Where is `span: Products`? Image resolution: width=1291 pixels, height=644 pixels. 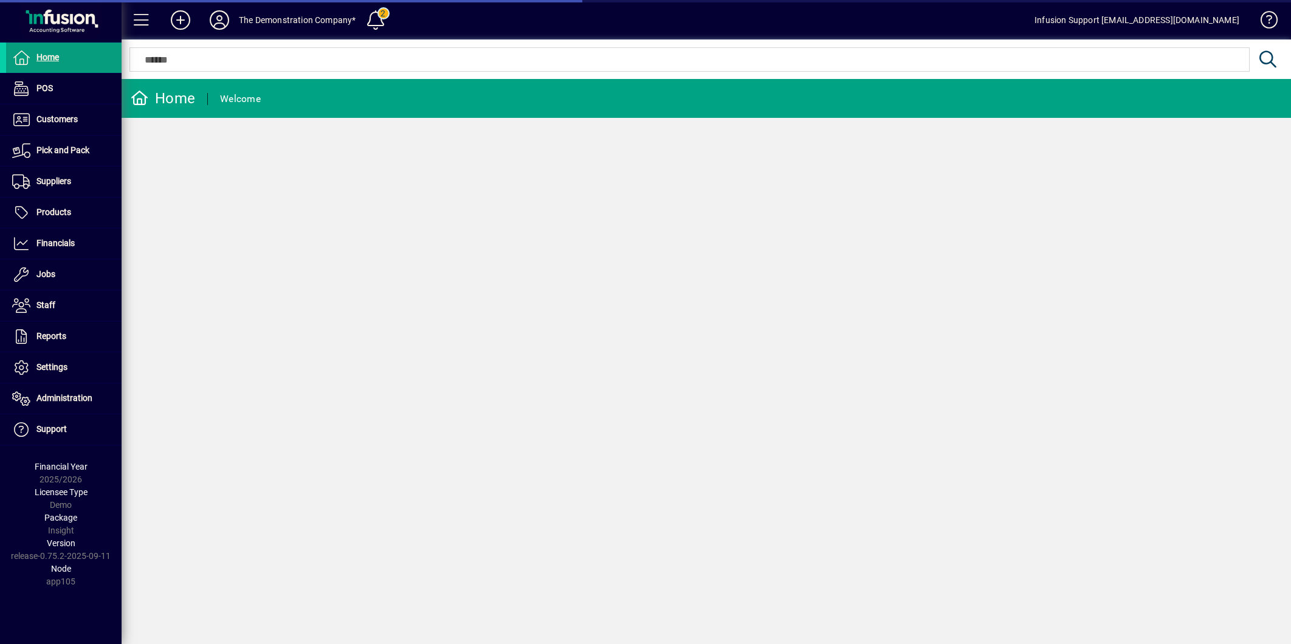
span: Products is located at coordinates (53, 212).